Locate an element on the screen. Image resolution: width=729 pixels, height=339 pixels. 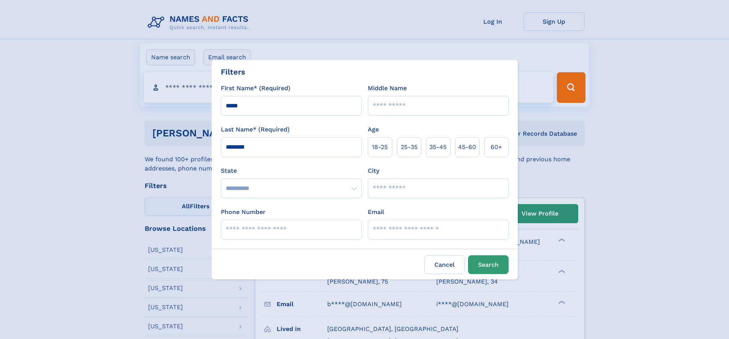
label: City is located at coordinates (373, 171).